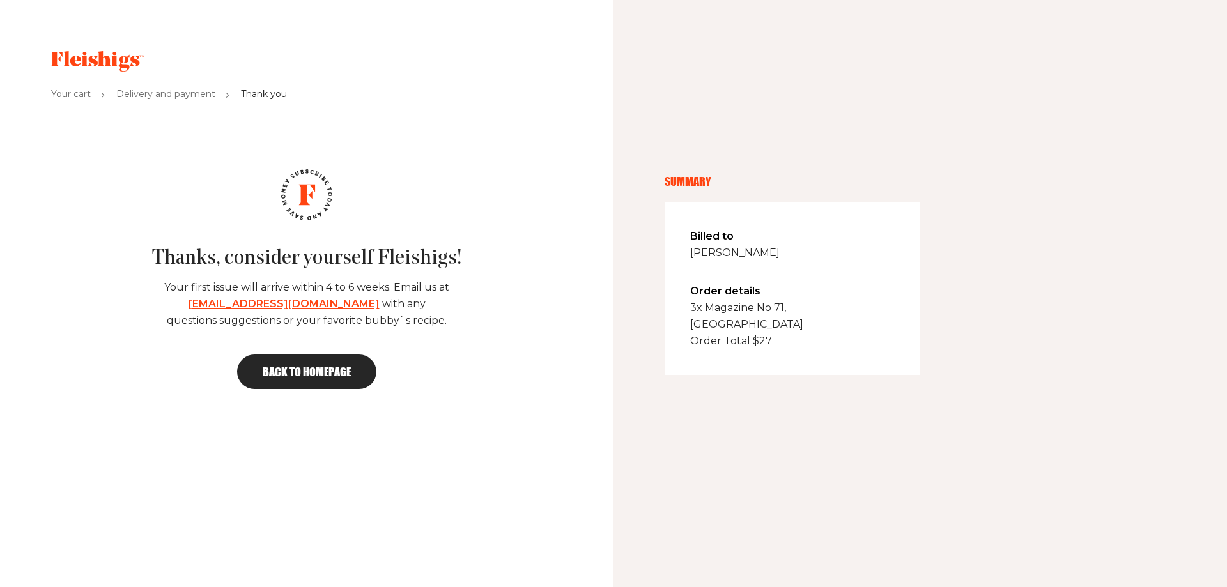 The height and width of the screenshot is (587, 1227). Describe the element at coordinates (307, 259) in the screenshot. I see `p: Thanks, consider yourself Fleishigs!` at that location.